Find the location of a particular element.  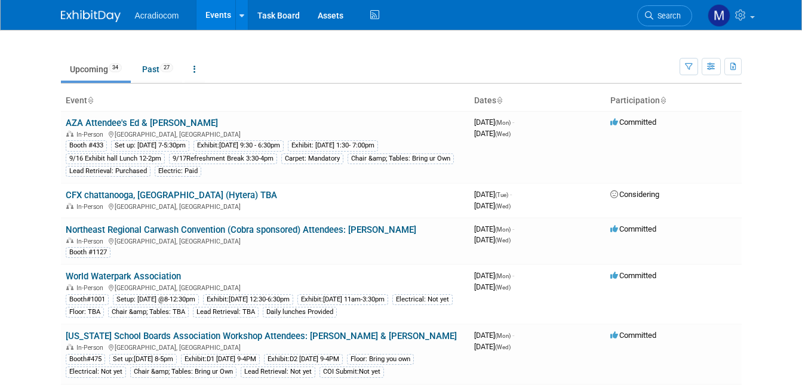

th: Event is located at coordinates (265, 101).